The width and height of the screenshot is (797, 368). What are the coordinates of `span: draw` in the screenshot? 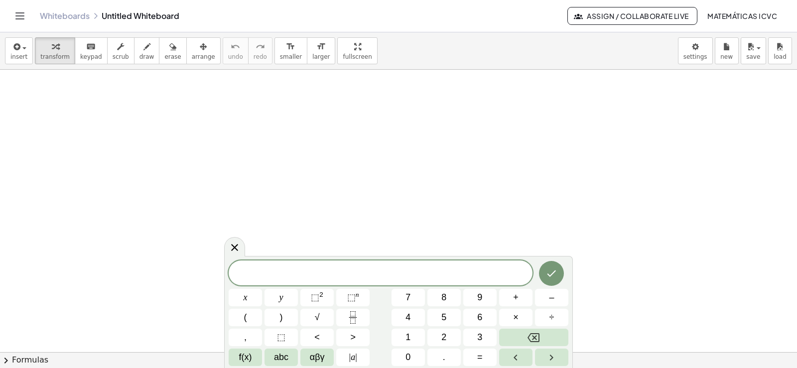 It's located at (147, 57).